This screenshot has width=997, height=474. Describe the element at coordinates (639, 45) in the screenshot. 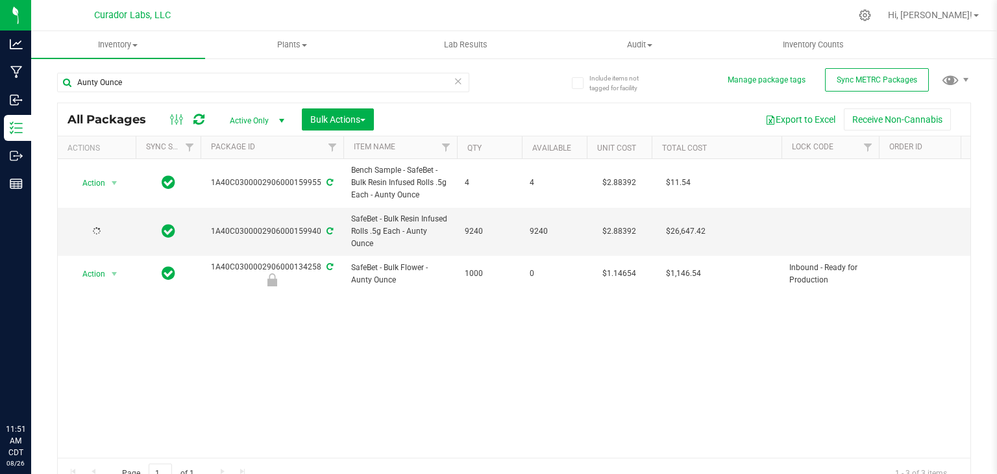

I see `span: Audit` at that location.